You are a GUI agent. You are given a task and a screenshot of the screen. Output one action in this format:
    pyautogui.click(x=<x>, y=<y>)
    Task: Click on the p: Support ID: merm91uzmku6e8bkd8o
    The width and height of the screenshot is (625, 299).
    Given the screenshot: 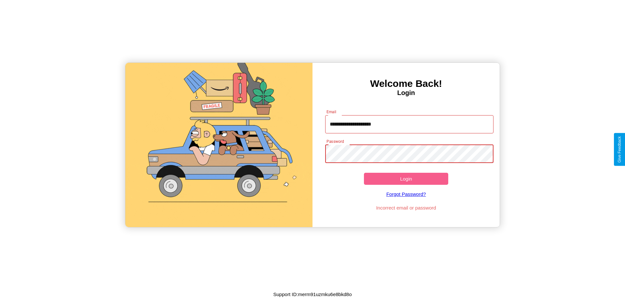 What is the action you would take?
    pyautogui.click(x=313, y=294)
    